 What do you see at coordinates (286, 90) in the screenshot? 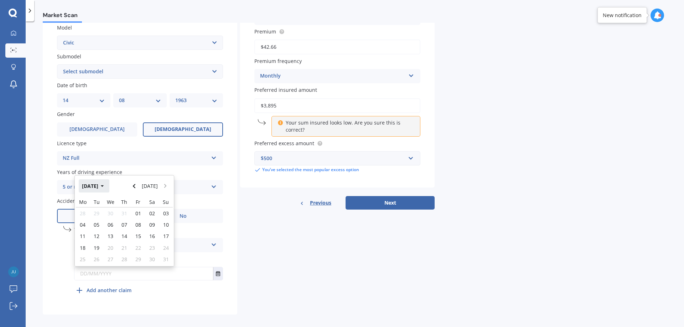
I see `span: Preferred insured amount` at bounding box center [286, 90].